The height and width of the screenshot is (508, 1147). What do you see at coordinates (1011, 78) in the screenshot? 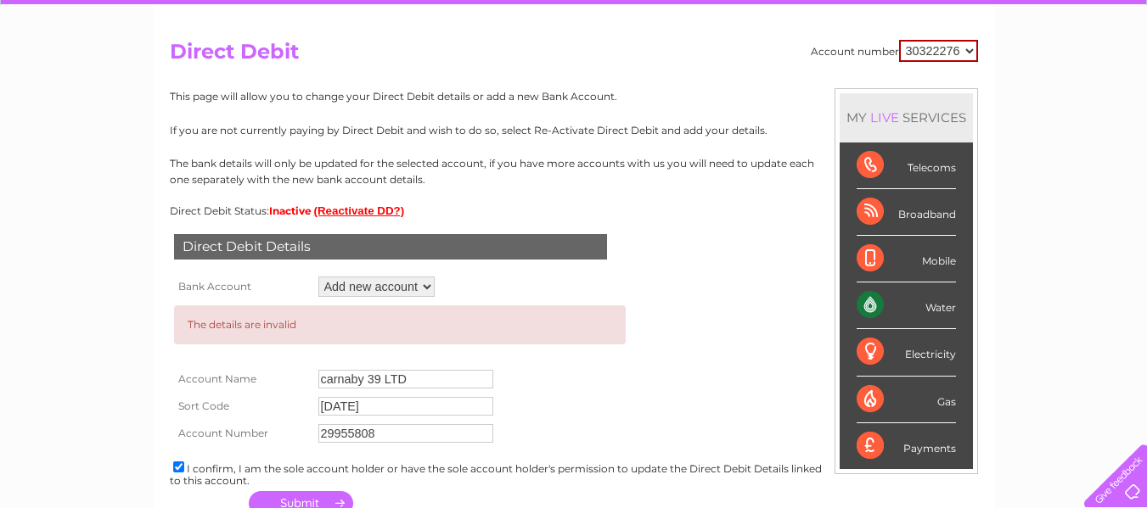
I see `a: Blog` at bounding box center [1011, 78].